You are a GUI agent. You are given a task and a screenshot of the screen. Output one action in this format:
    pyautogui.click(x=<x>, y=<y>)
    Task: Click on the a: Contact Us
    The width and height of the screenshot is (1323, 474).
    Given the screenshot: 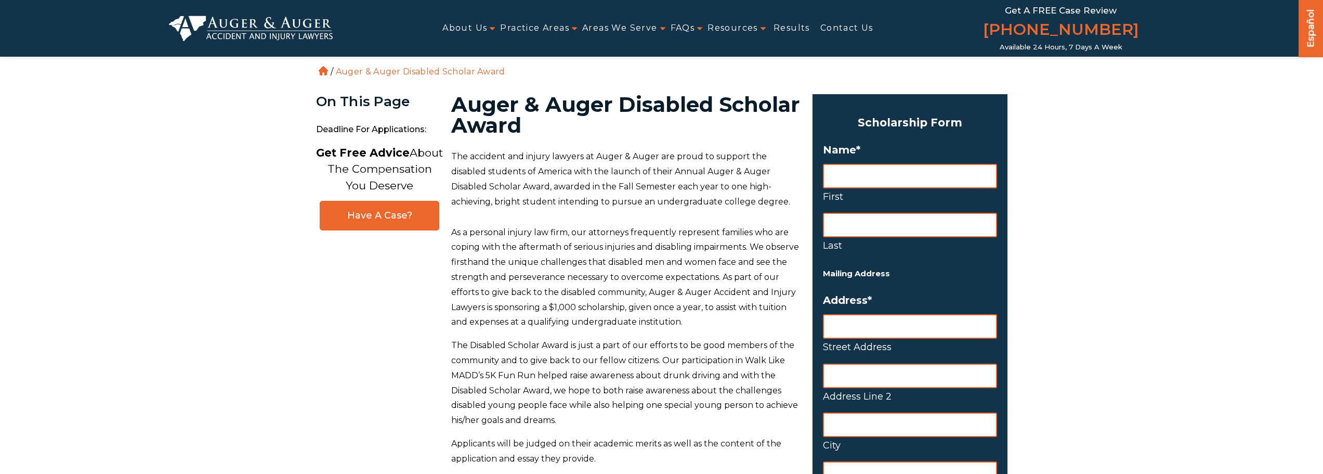 What is the action you would take?
    pyautogui.click(x=847, y=28)
    